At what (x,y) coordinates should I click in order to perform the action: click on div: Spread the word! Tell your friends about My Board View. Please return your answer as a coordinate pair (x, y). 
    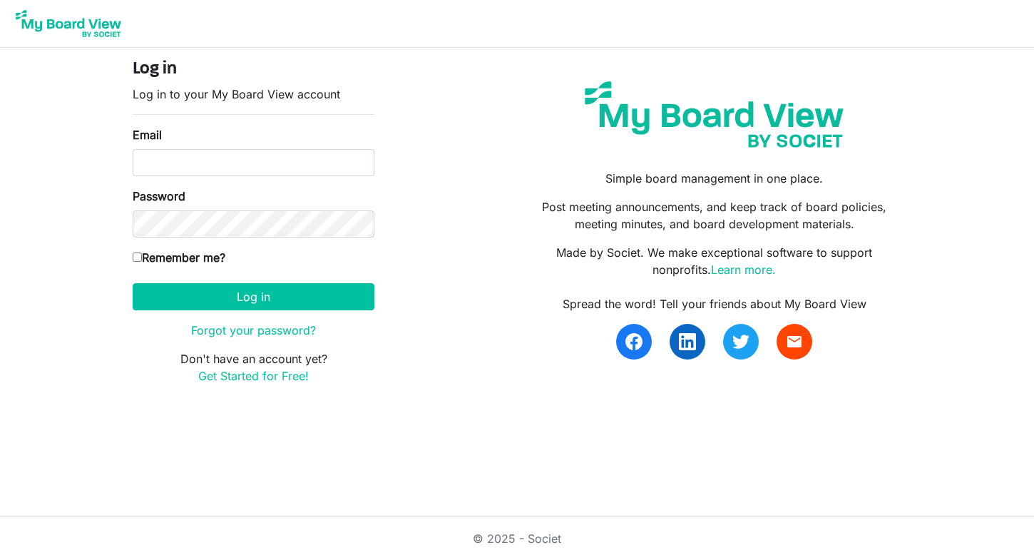
    Looking at the image, I should click on (714, 304).